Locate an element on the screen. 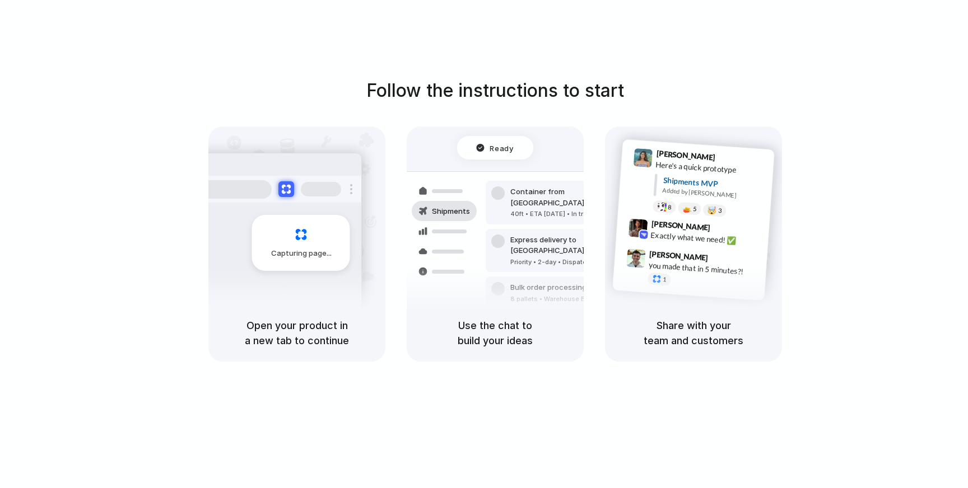  span: Capturing page is located at coordinates (302, 254).